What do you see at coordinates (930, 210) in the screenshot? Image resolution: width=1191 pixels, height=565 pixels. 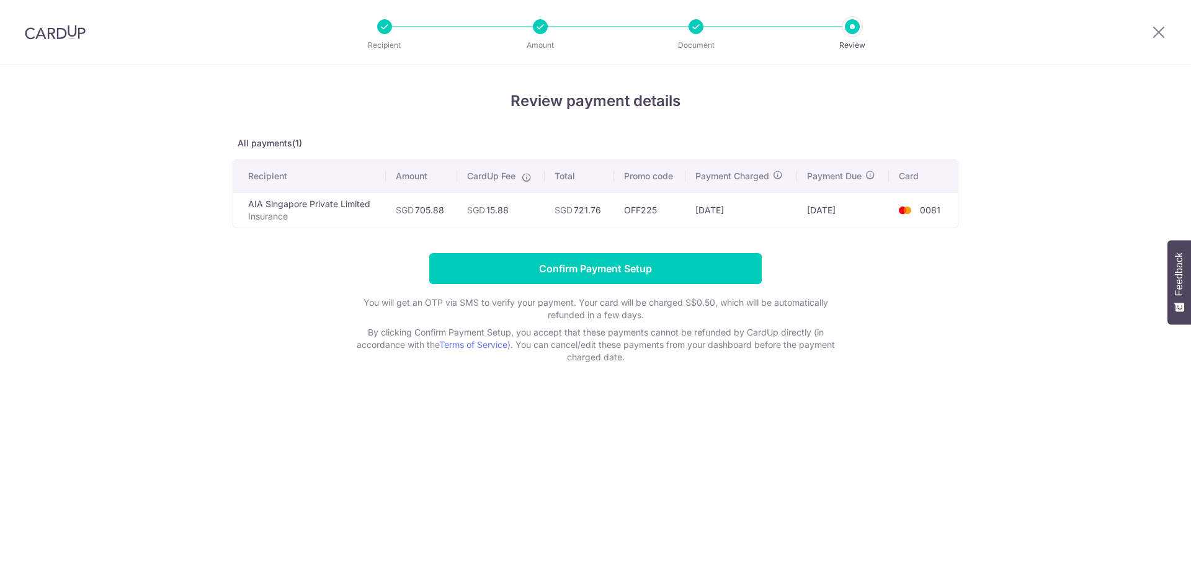 I see `span: 0081` at bounding box center [930, 210].